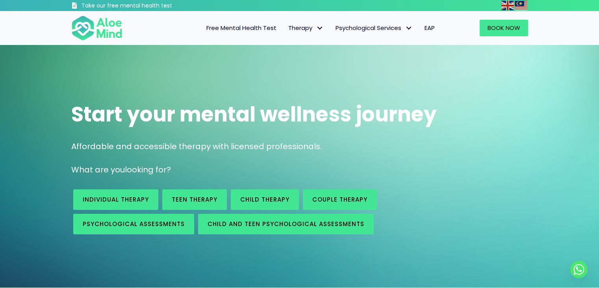 Image resolution: width=599 pixels, height=288 pixels. What do you see at coordinates (430, 28) in the screenshot?
I see `span: EAP` at bounding box center [430, 28].